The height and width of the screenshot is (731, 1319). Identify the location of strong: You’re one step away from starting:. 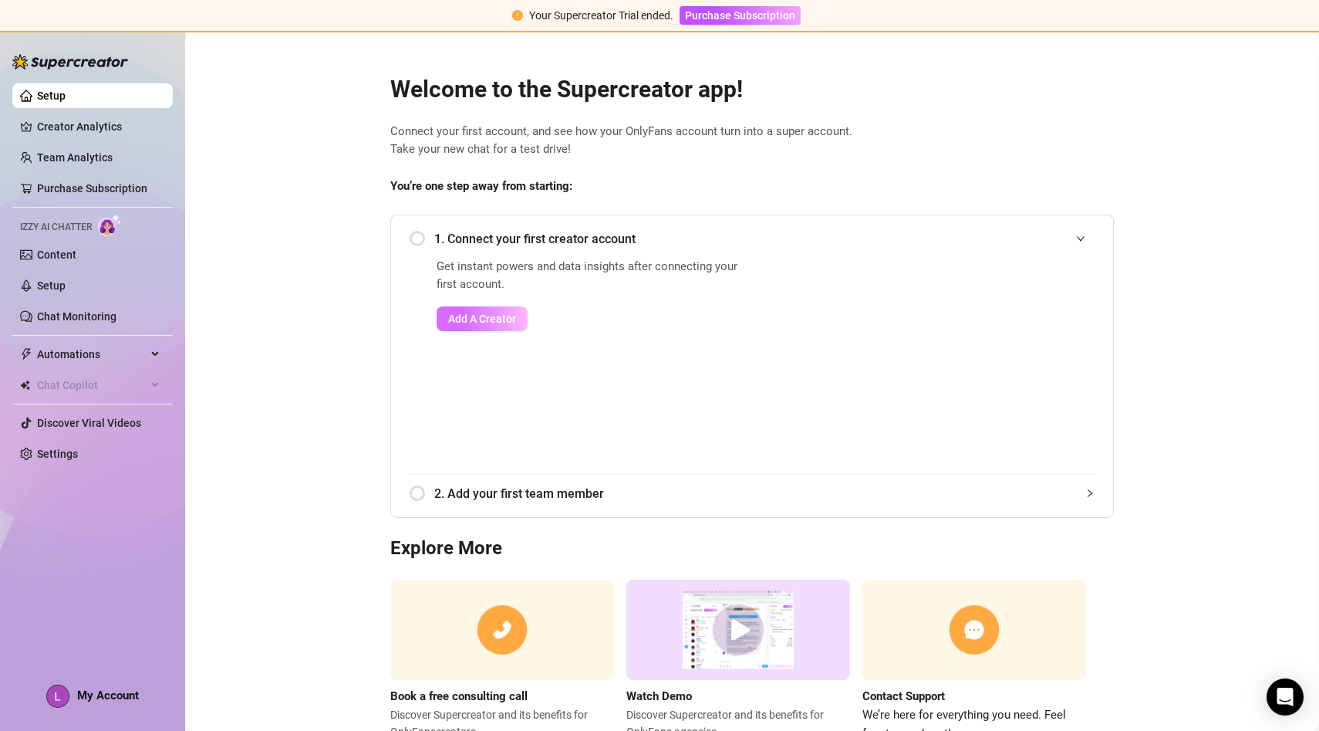
(481, 186).